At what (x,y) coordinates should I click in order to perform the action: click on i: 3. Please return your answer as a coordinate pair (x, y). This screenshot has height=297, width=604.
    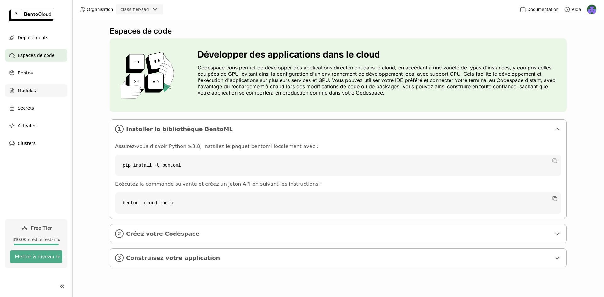
    Looking at the image, I should click on (119, 258).